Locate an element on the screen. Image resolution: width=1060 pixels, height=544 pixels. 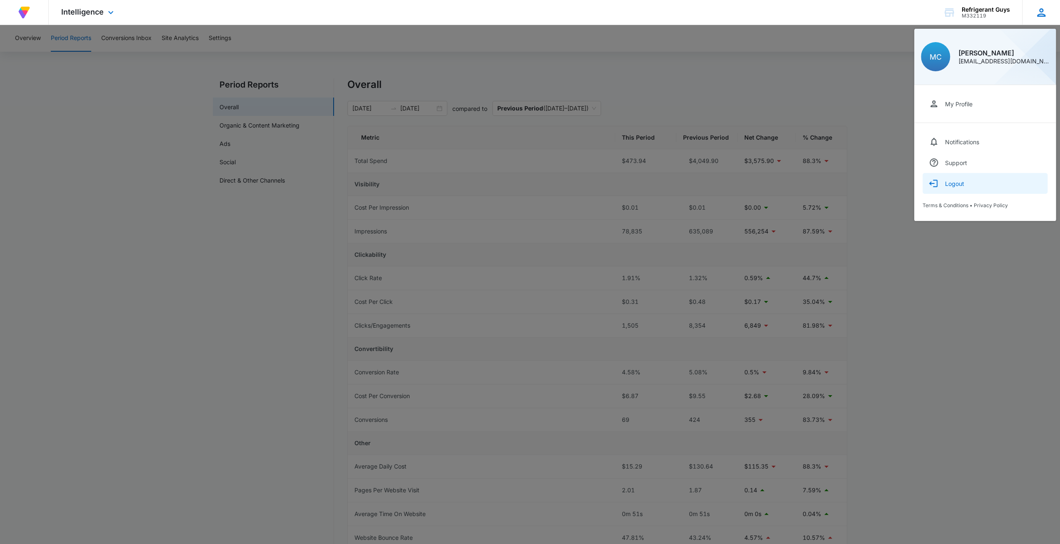
a: Notifications is located at coordinates (985, 142).